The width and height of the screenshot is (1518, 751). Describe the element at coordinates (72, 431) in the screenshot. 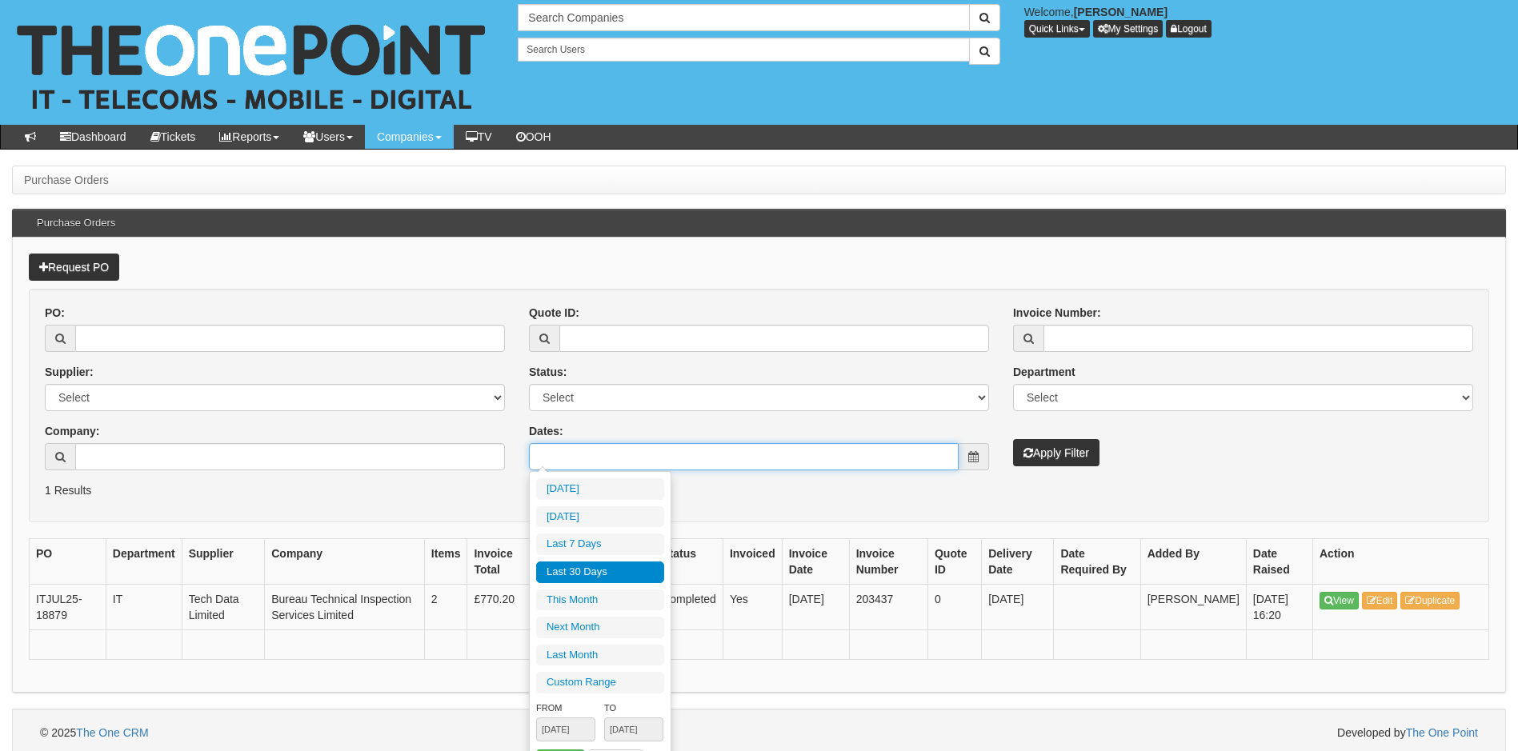

I see `label: Company:` at that location.